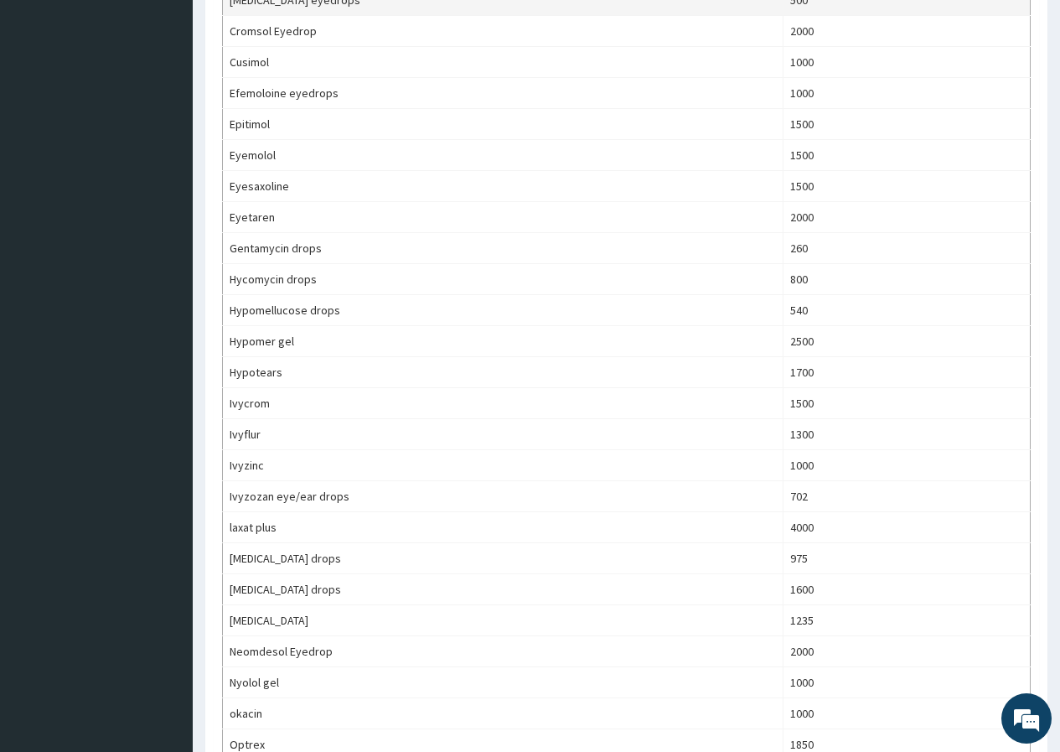 The width and height of the screenshot is (1060, 752). Describe the element at coordinates (907, 527) in the screenshot. I see `td: 4000` at that location.